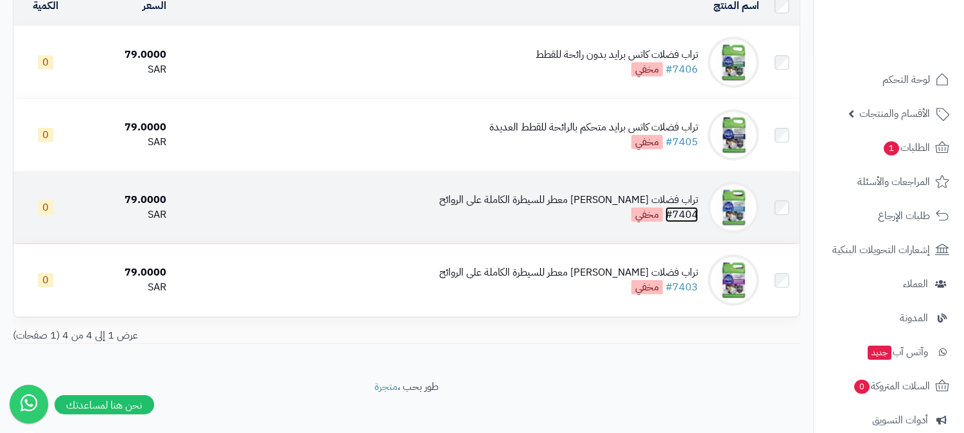  I want to click on a: لوحة التحكم, so click(889, 80).